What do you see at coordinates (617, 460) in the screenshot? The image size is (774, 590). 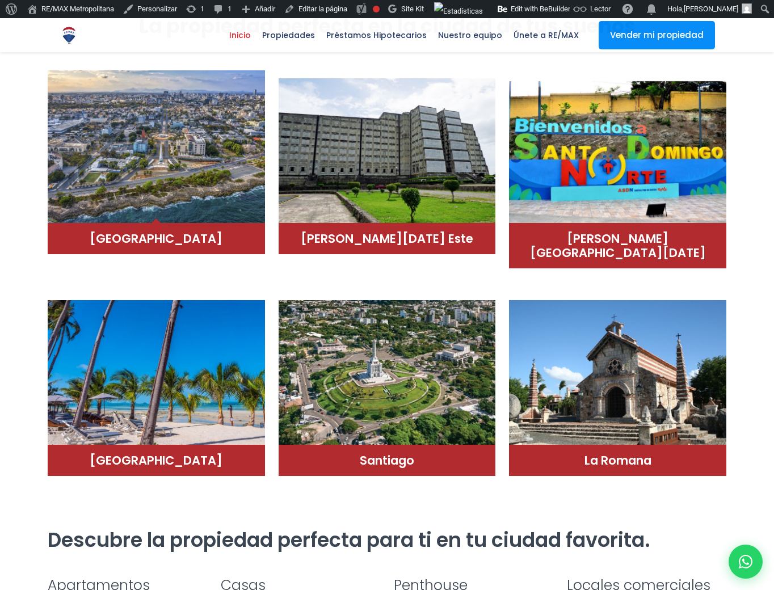 I see `h4: La Romana` at bounding box center [617, 460].